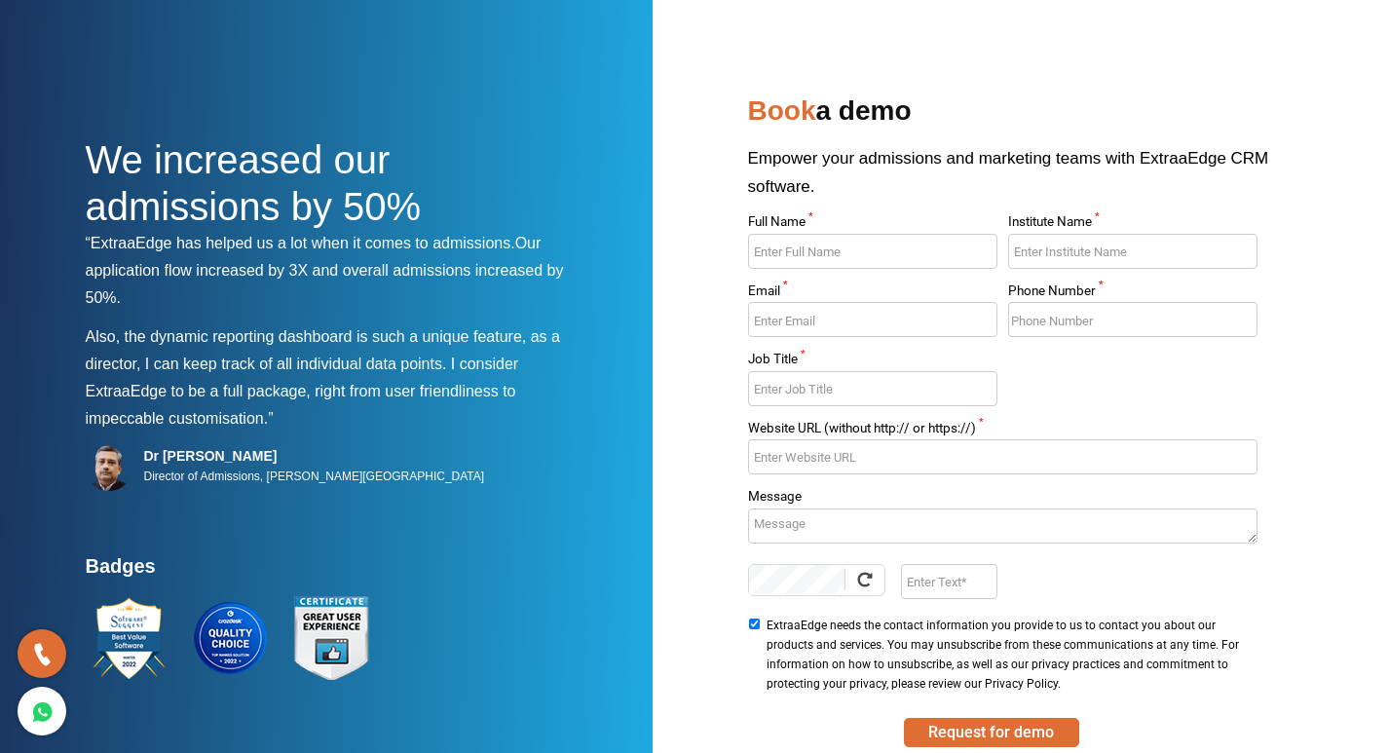  I want to click on span: ExtraaEdge needs the contact information you provide to us to contact you about our products and ..., so click(1009, 654).